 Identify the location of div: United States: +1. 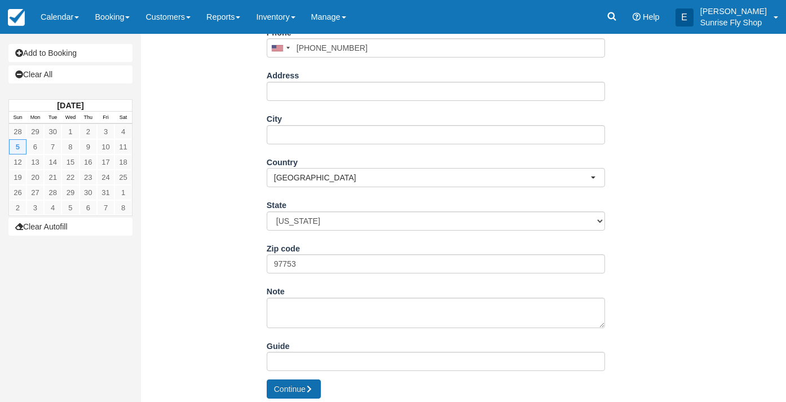
(280, 48).